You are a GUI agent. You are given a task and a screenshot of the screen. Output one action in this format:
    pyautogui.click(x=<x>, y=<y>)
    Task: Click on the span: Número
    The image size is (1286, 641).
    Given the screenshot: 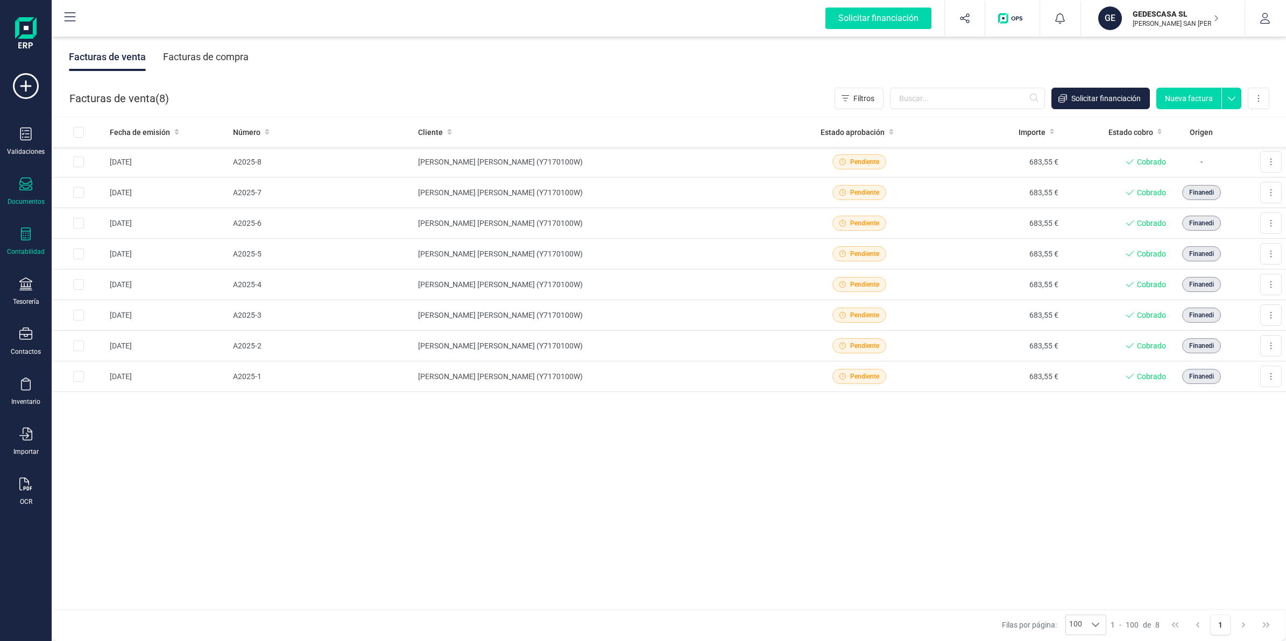 What is the action you would take?
    pyautogui.click(x=246, y=132)
    